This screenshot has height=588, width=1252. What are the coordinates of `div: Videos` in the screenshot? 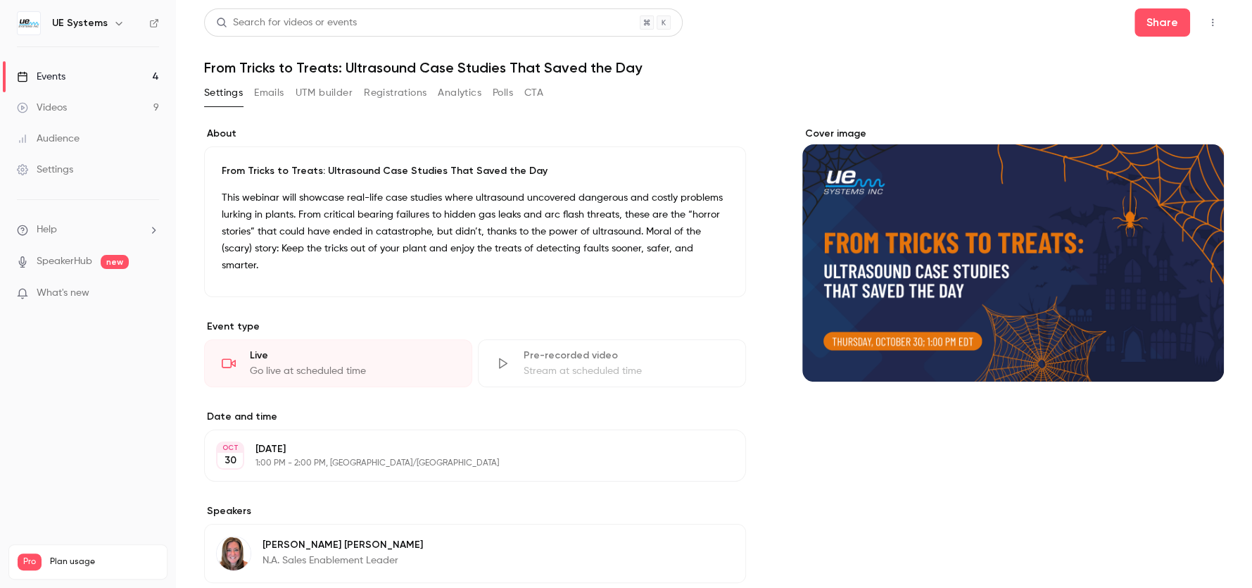 It's located at (42, 108).